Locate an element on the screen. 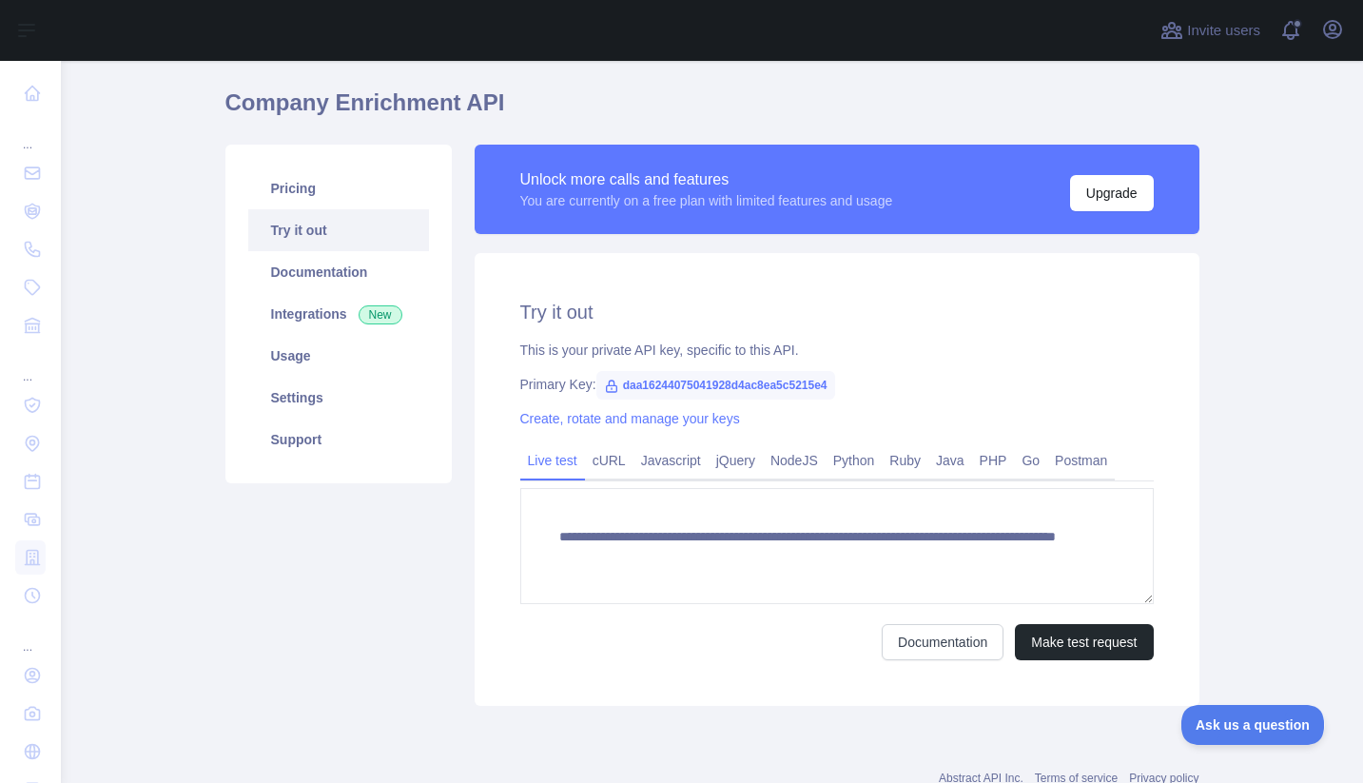 This screenshot has width=1363, height=783. div: This is your private API key, specific to this API. is located at coordinates (837, 350).